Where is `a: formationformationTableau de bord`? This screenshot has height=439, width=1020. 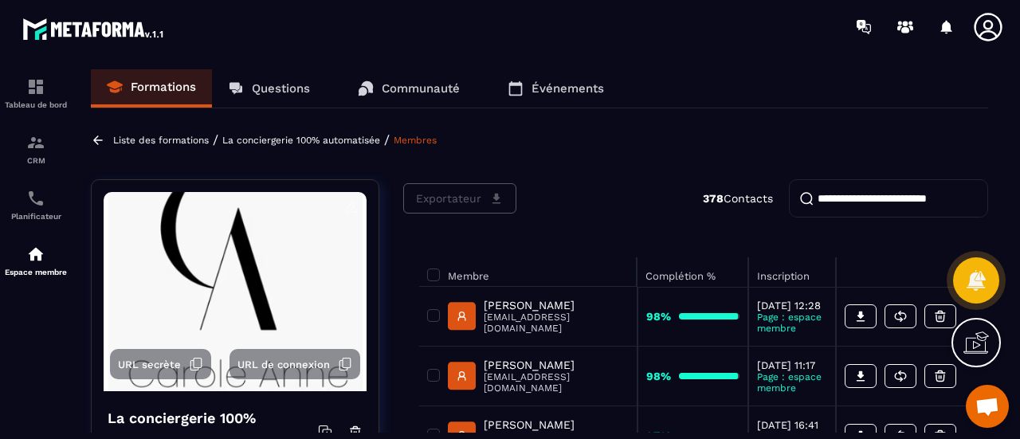 a: formationformationTableau de bord is located at coordinates (36, 93).